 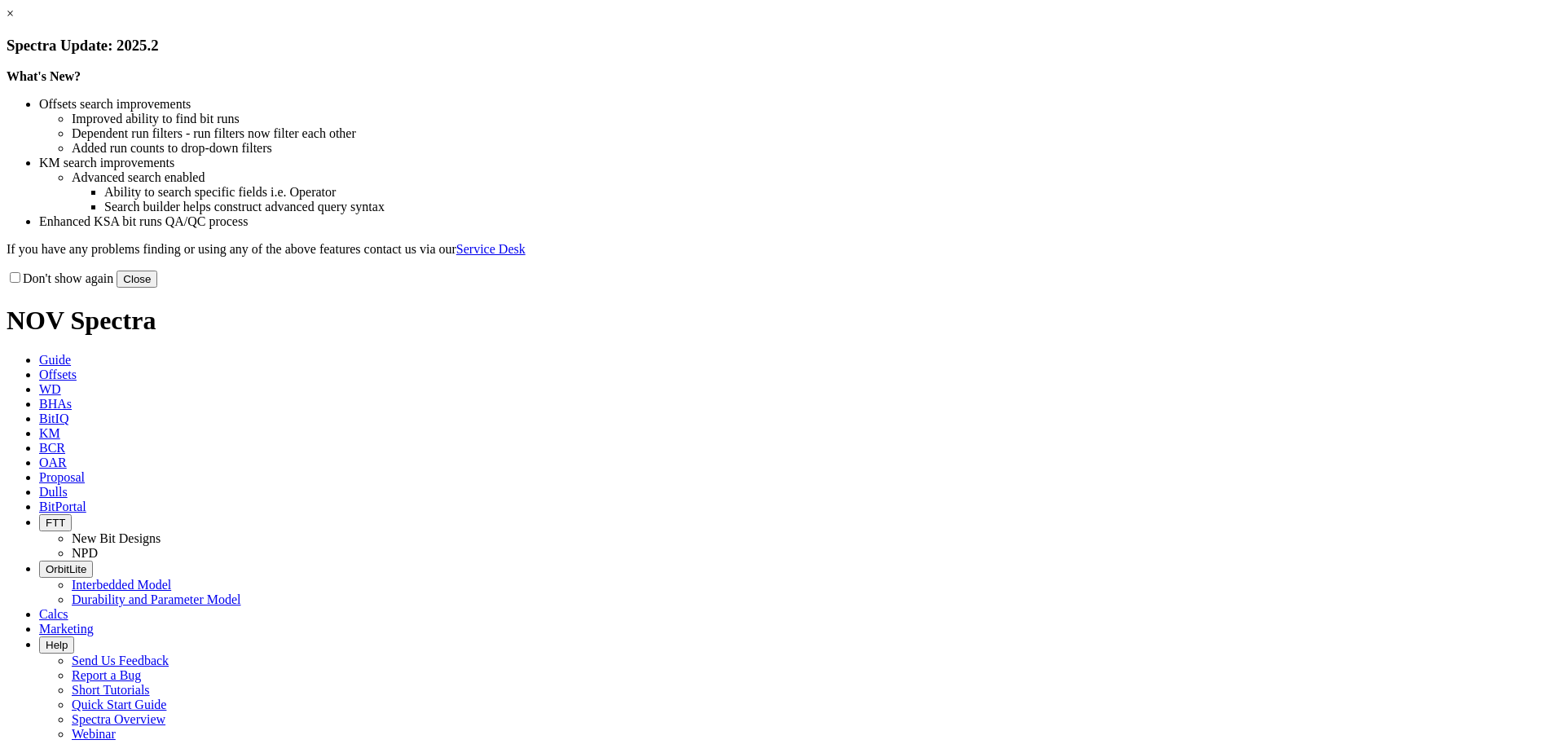 I want to click on li: Improved ability to find bit runs, so click(x=812, y=119).